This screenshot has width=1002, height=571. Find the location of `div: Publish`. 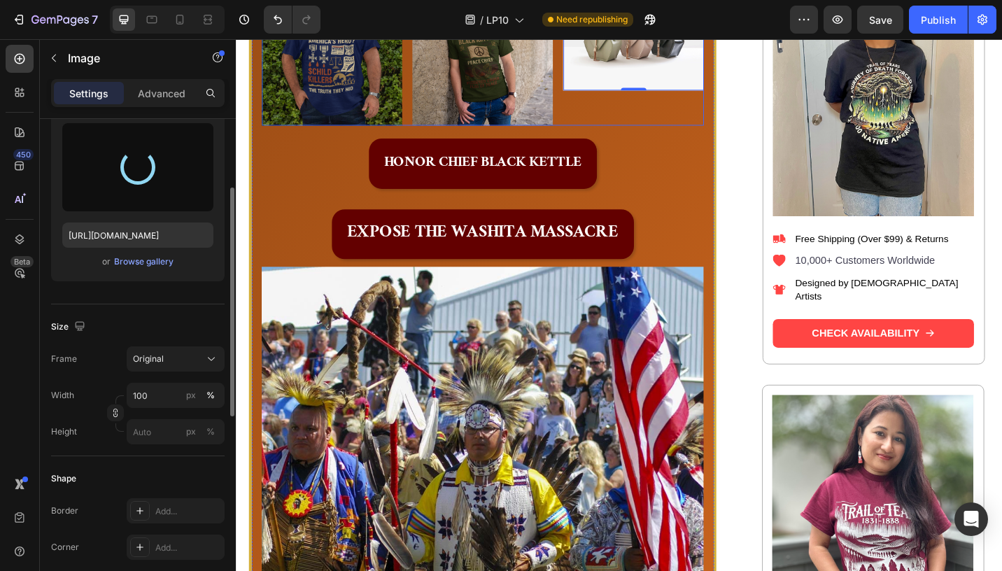

div: Publish is located at coordinates (938, 20).